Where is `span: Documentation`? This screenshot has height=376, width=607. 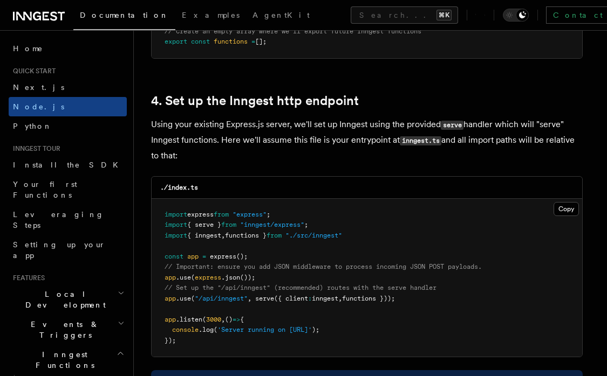
span: Documentation is located at coordinates (124, 15).